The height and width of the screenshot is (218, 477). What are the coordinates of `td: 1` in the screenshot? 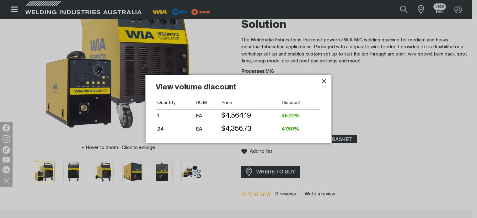 It's located at (175, 116).